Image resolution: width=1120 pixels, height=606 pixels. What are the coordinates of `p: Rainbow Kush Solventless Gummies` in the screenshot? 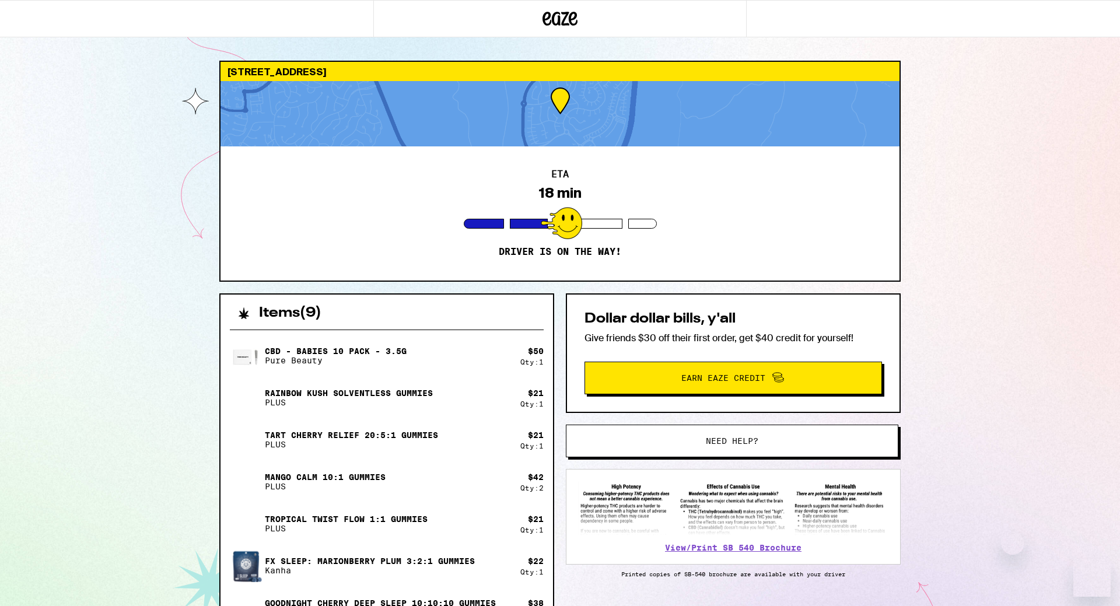 It's located at (349, 393).